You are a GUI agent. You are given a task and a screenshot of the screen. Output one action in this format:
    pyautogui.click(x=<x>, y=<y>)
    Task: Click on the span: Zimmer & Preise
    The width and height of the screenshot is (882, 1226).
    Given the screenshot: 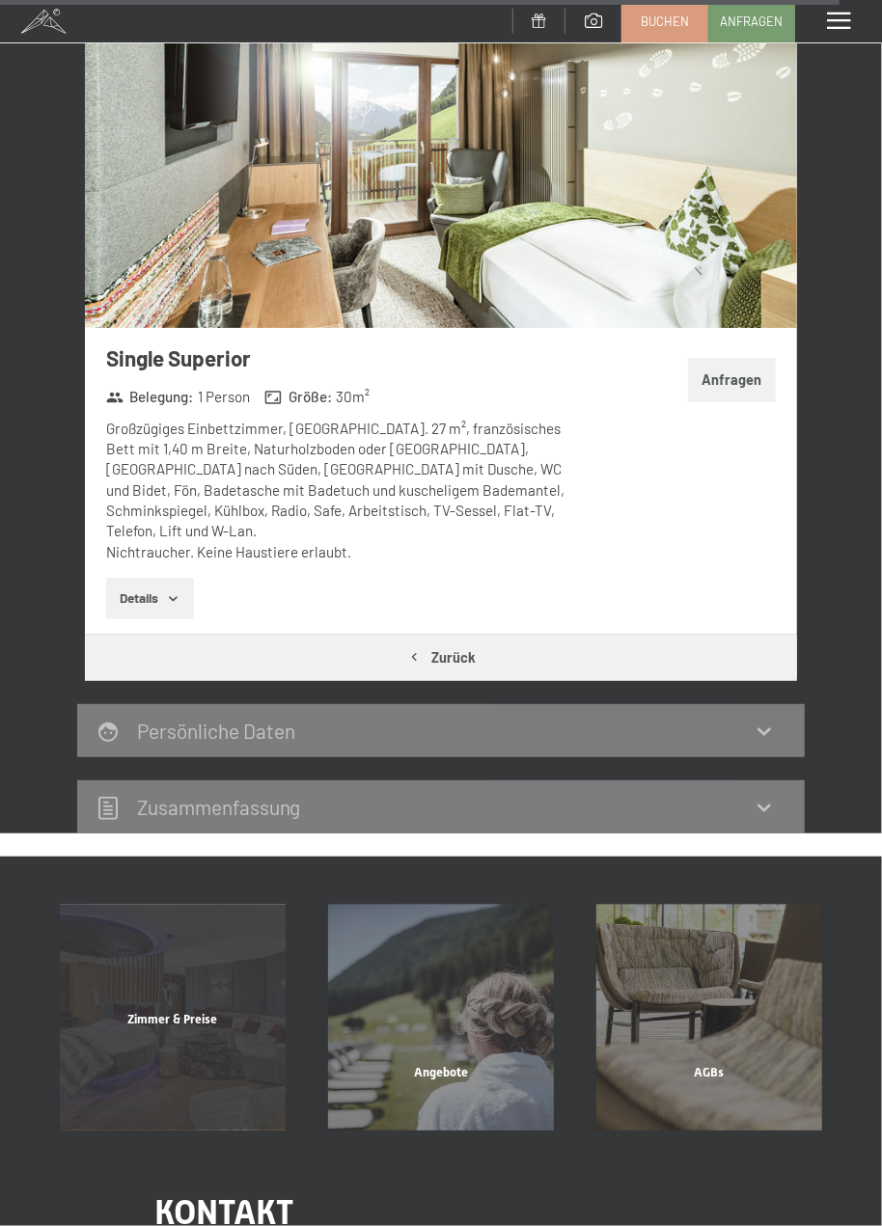 What is the action you would take?
    pyautogui.click(x=172, y=1018)
    